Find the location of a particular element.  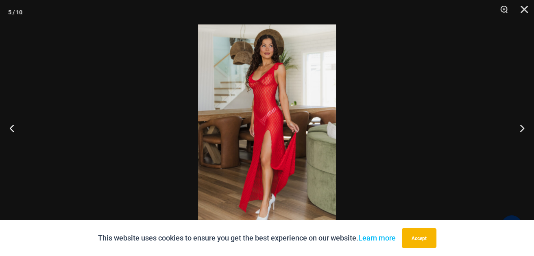

button: Accept is located at coordinates (419, 238).